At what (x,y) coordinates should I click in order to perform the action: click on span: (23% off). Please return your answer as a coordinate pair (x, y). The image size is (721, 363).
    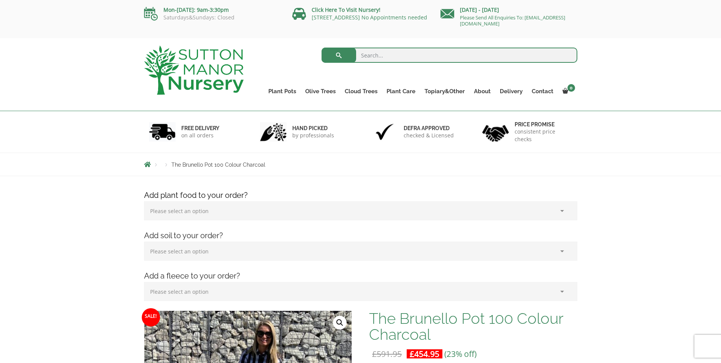
    Looking at the image, I should click on (460, 354).